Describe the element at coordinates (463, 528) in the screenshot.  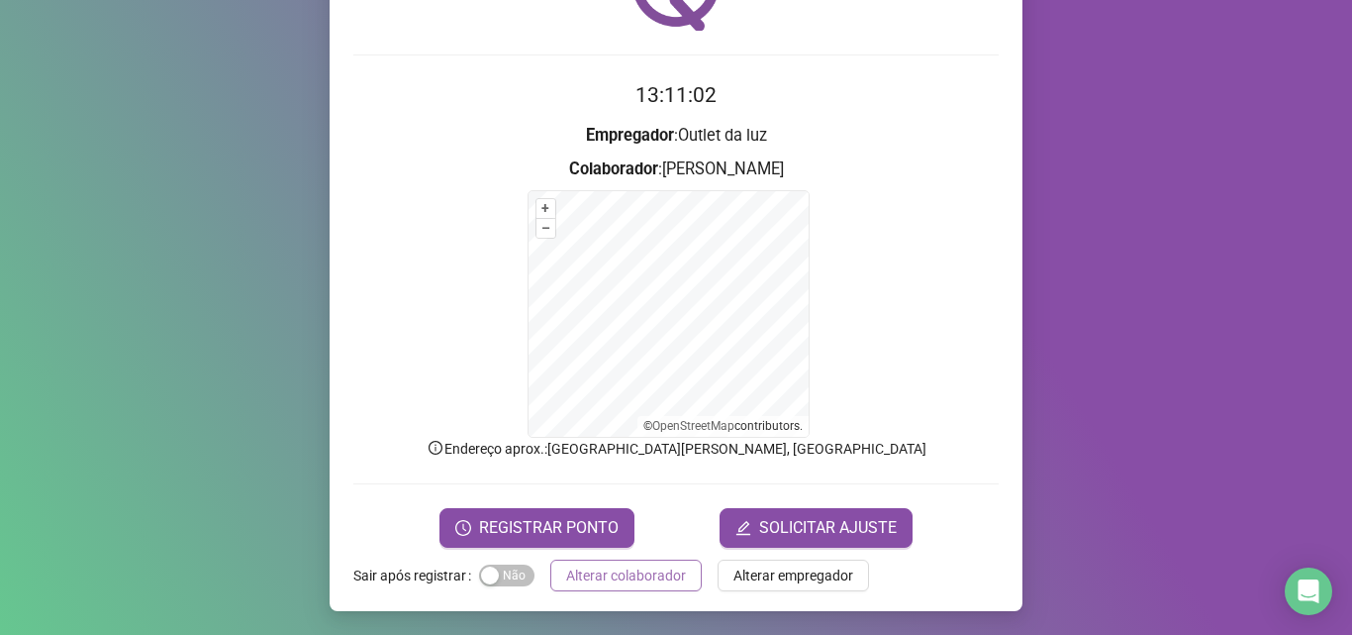
I see `span: clock-circle` at that location.